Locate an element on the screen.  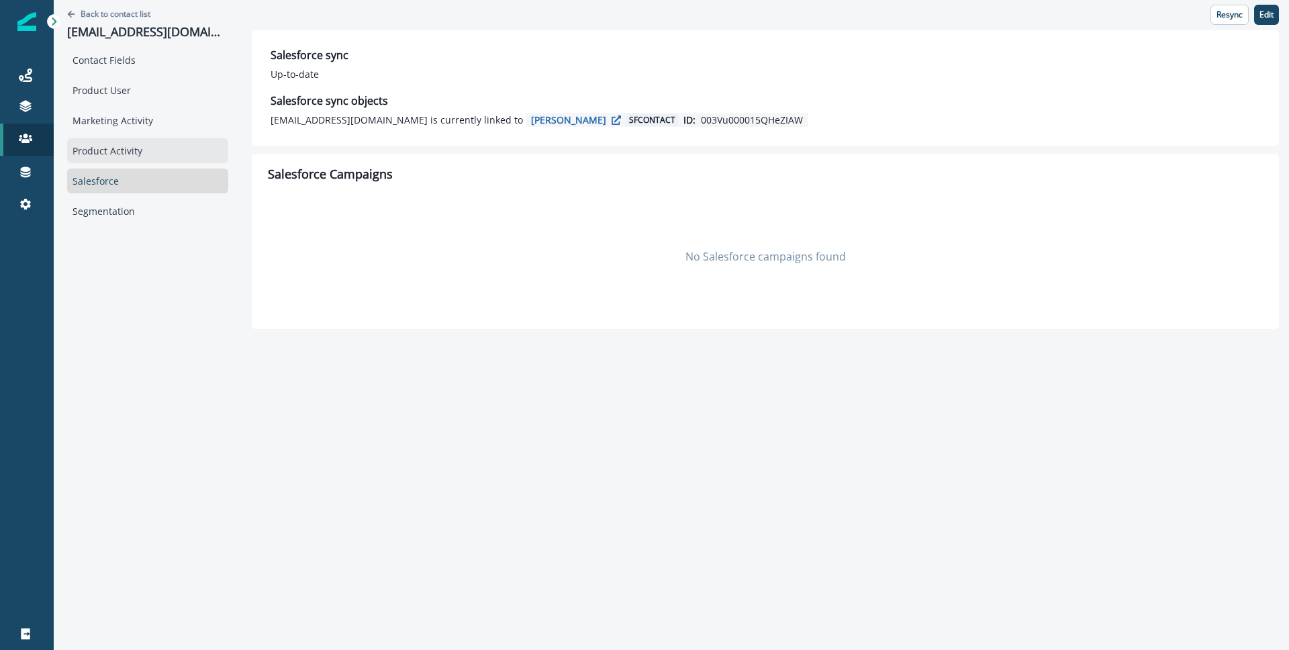
div: Marketing Activity is located at coordinates (148, 120).